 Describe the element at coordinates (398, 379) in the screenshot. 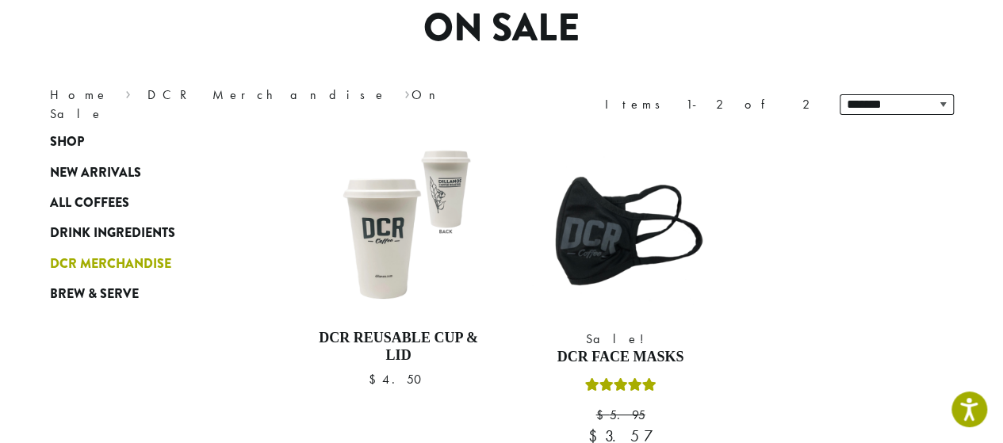

I see `bdi: 4.50` at that location.